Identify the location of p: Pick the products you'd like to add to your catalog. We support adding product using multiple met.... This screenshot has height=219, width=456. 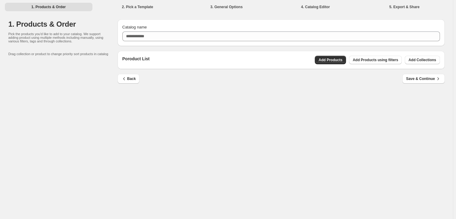
(57, 38).